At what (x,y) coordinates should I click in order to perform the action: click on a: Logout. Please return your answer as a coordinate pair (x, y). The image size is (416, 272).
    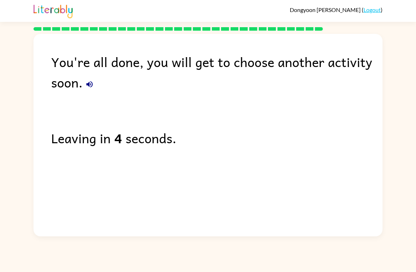
    Looking at the image, I should click on (372, 10).